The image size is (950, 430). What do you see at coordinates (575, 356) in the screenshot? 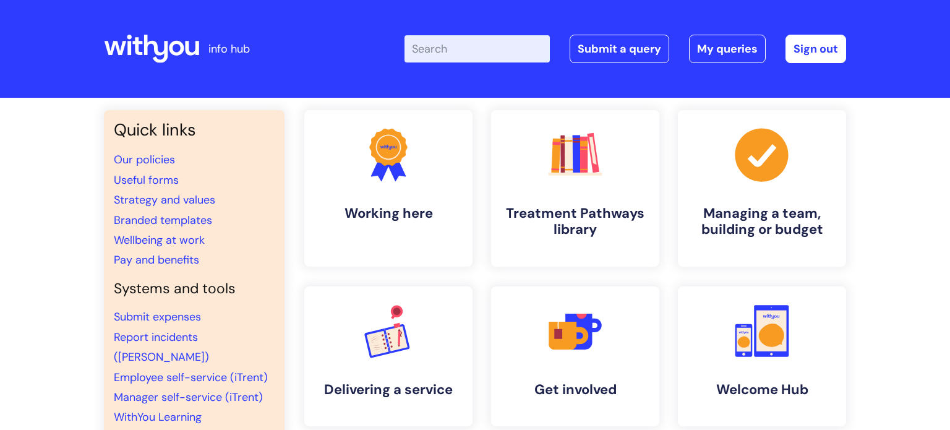
I see `a: Get involved` at bounding box center [575, 356].